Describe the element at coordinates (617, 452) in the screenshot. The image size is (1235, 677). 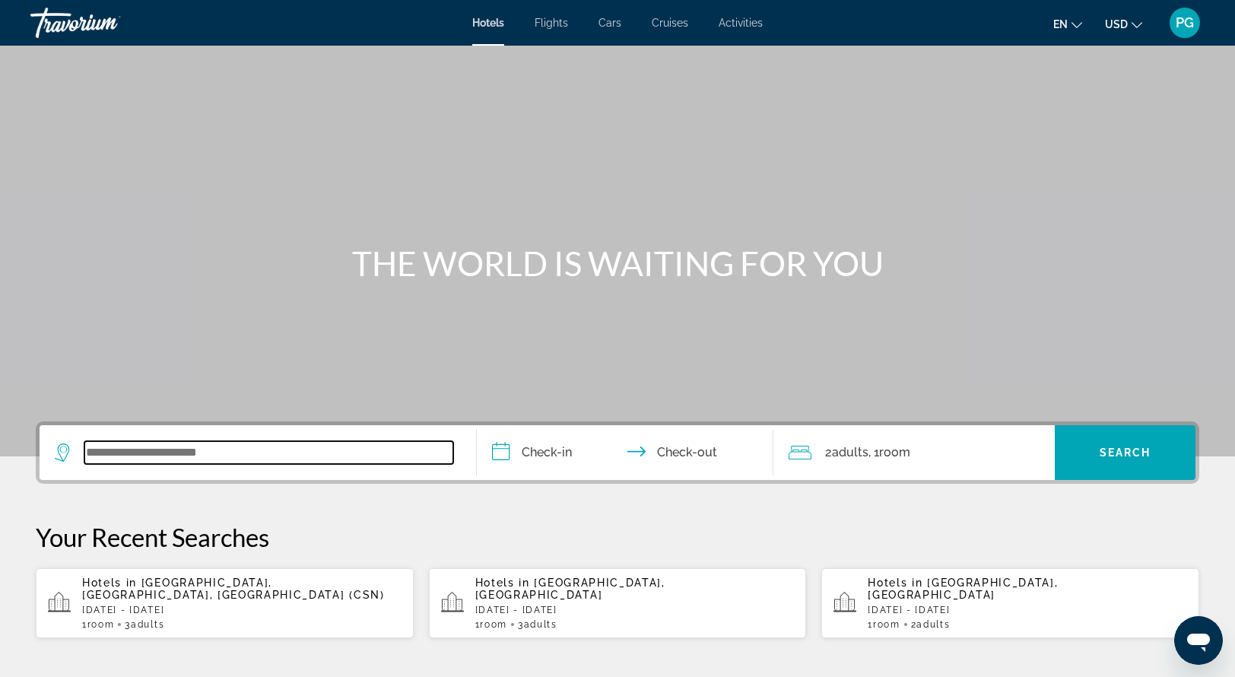
I see `div: Search widget` at that location.